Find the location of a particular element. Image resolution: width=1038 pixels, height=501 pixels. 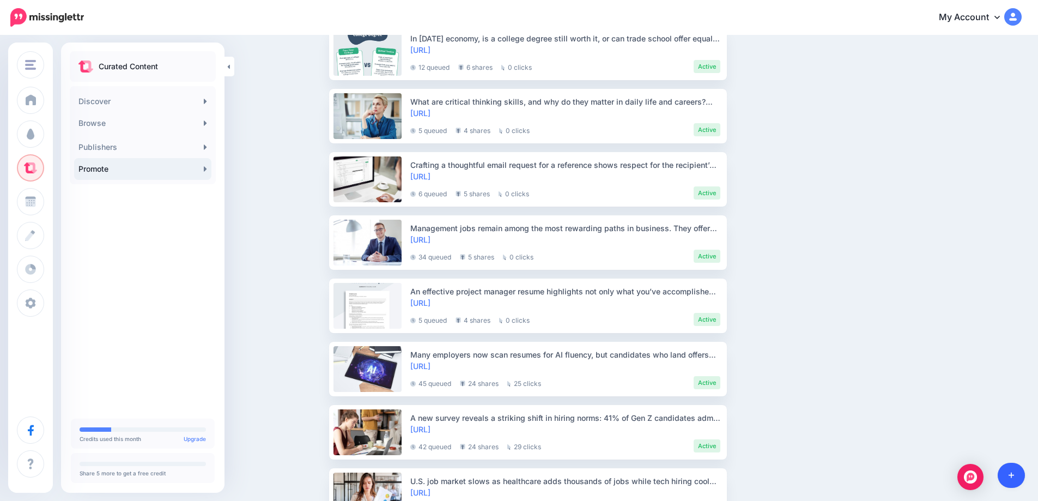

li: 45 queued is located at coordinates (430, 382).